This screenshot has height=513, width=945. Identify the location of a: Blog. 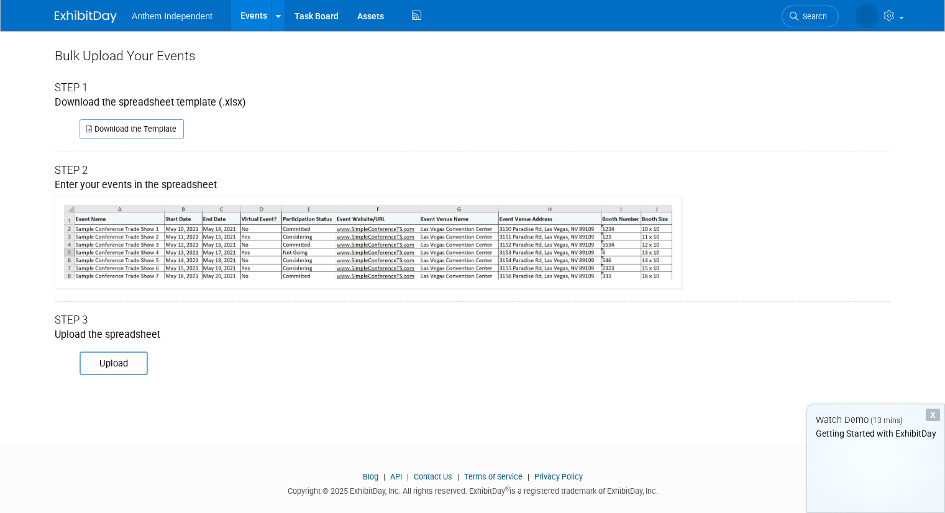
(370, 476).